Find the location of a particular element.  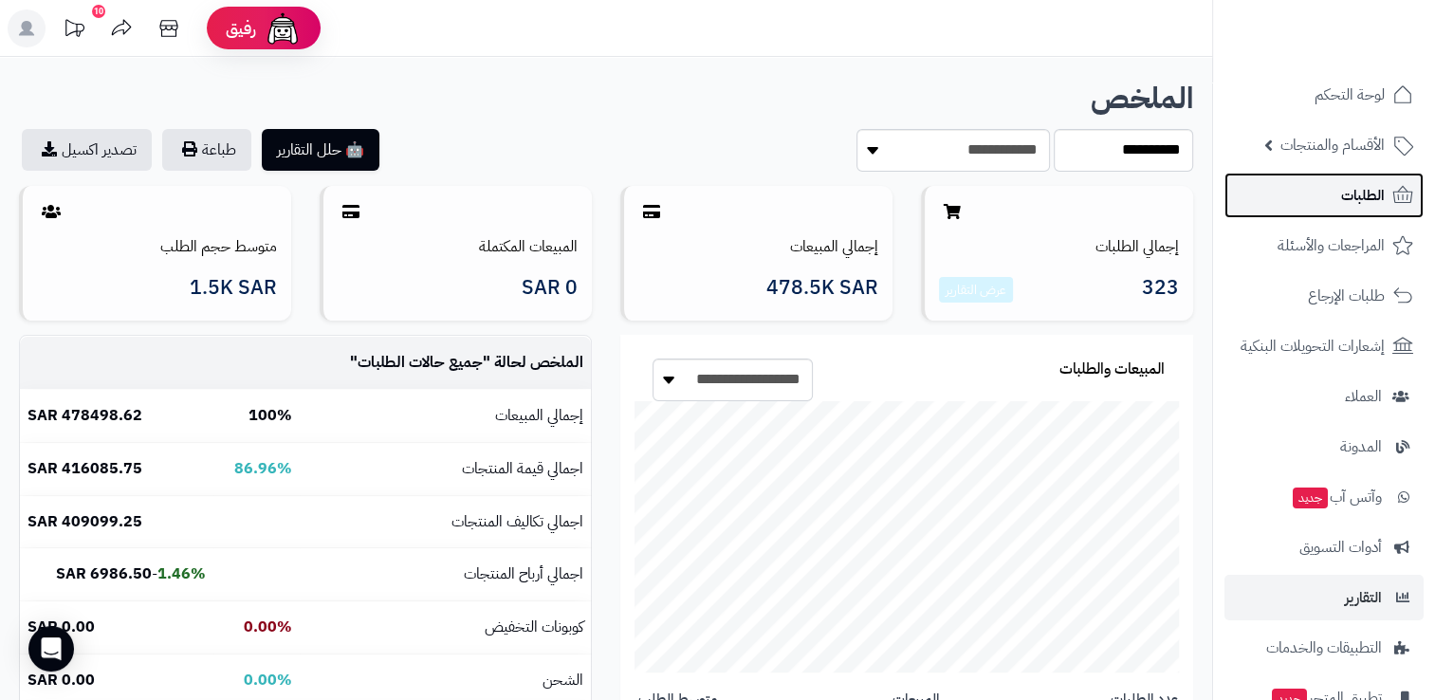

b: 478498.62 SAR is located at coordinates (84, 415).